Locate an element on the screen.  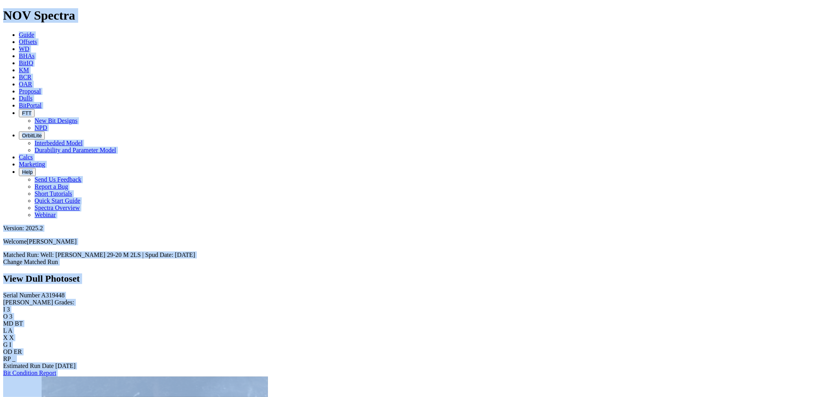
span: OrbitLite is located at coordinates (32, 135).